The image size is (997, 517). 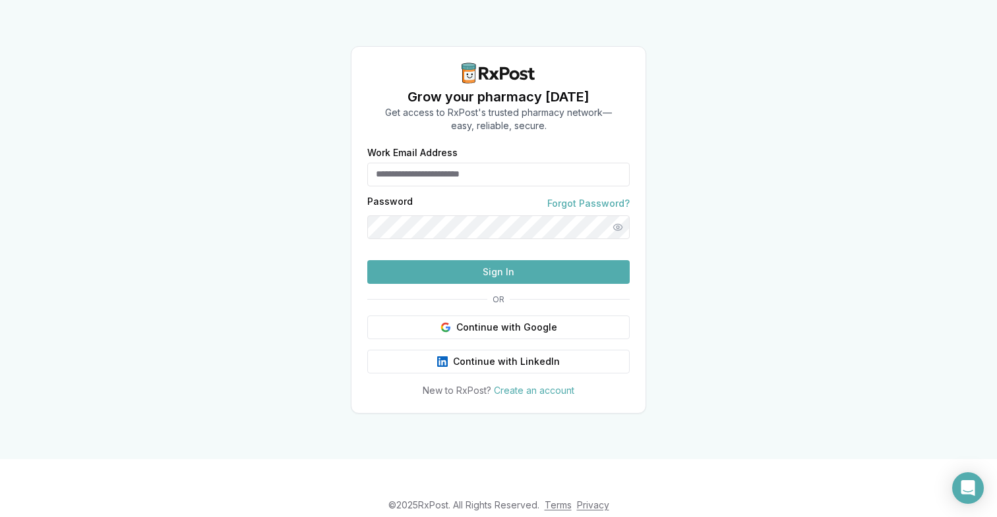 I want to click on img: RxPost Logo, so click(x=498, y=73).